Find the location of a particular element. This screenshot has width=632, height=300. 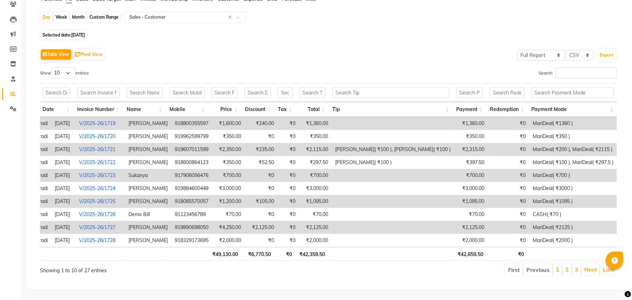

td: MariDeal( ₹2125 ) is located at coordinates (573, 227).